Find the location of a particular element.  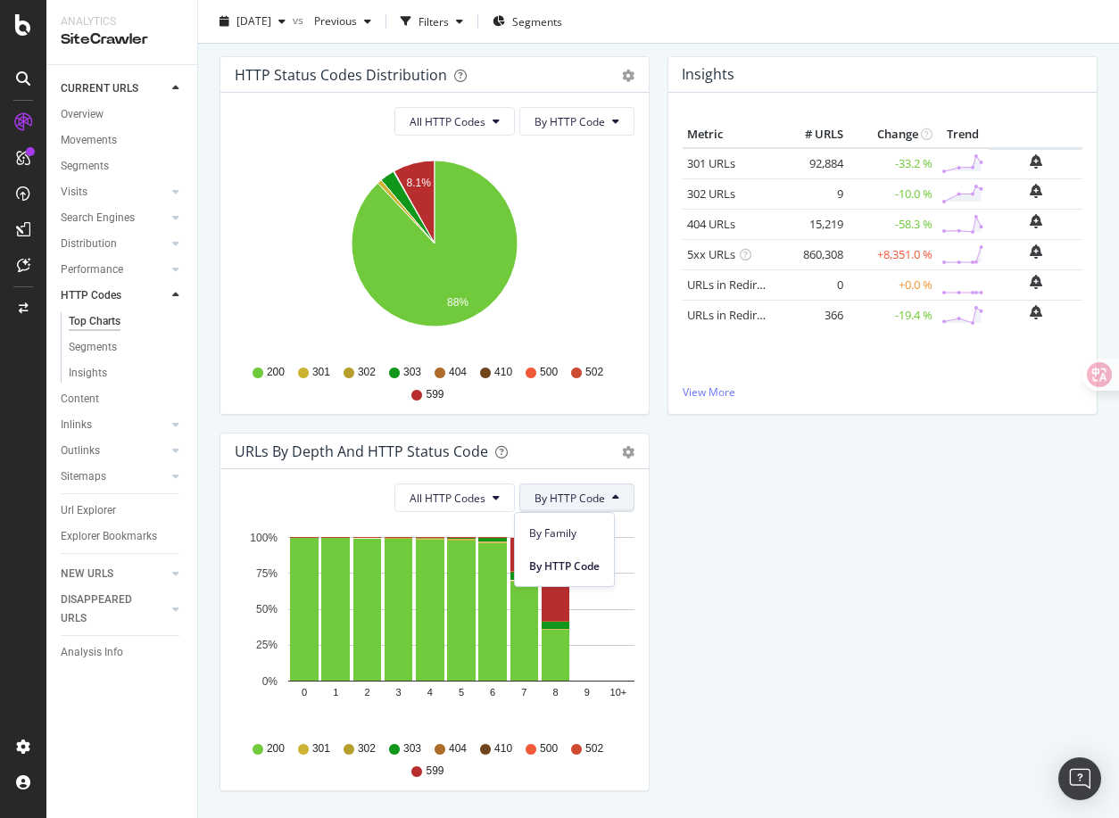

a: Distribution is located at coordinates (113, 244).